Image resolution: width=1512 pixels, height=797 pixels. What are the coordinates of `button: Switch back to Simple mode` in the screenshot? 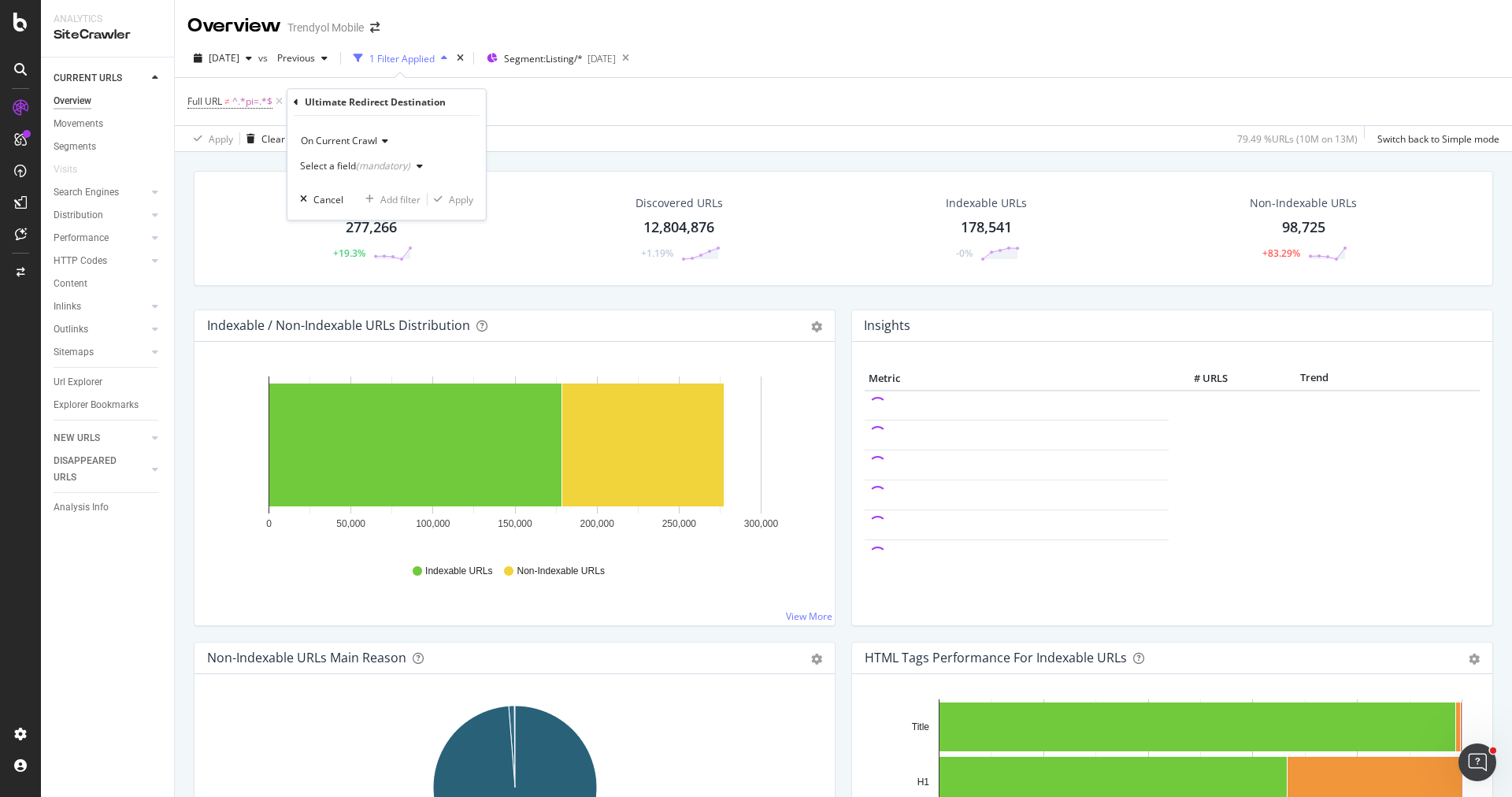 It's located at (1435, 138).